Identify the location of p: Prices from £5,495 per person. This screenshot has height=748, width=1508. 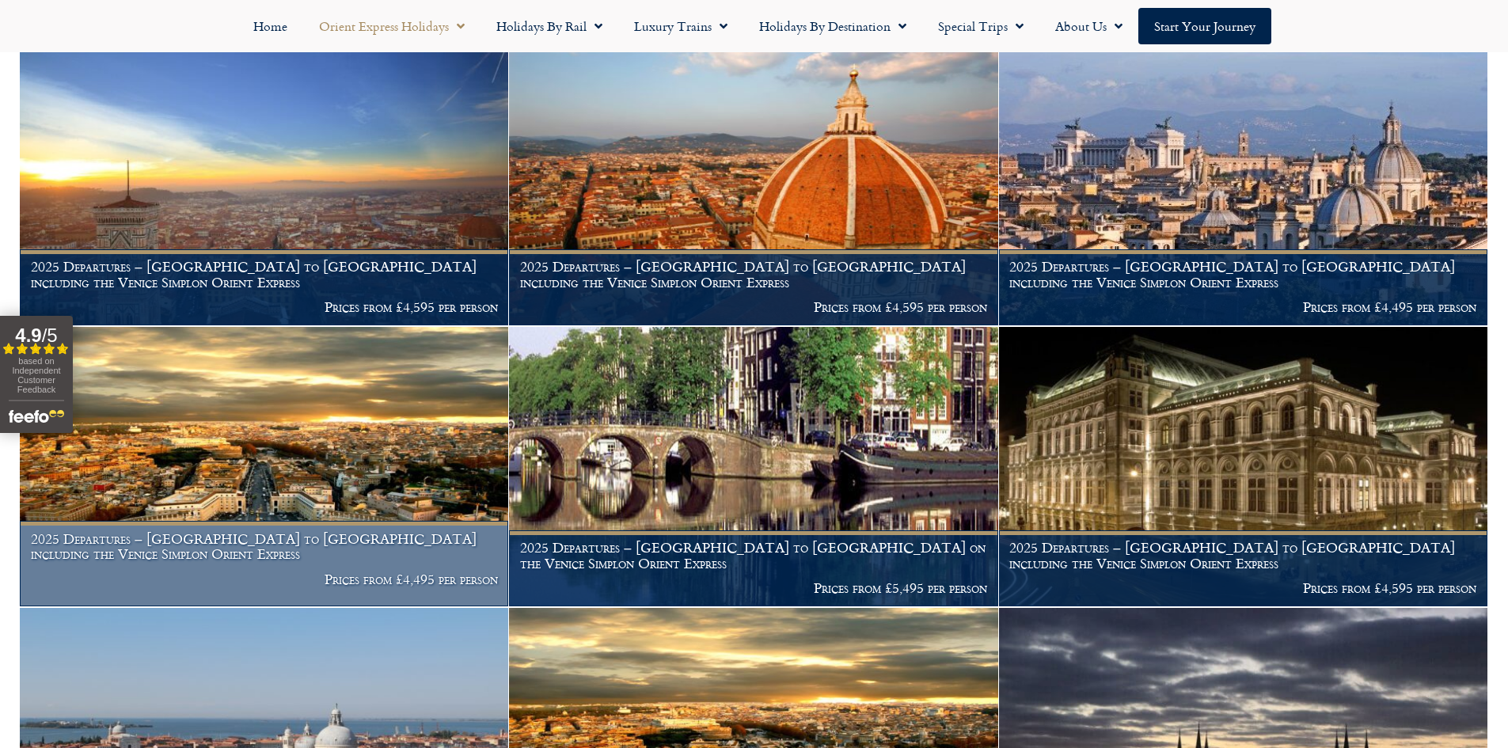
(754, 588).